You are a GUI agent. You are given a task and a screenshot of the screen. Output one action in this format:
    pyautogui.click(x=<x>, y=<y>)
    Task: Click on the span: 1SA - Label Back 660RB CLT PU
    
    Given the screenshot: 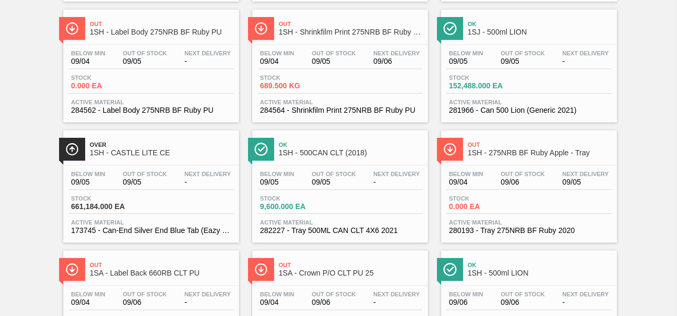 What is the action you would take?
    pyautogui.click(x=162, y=273)
    